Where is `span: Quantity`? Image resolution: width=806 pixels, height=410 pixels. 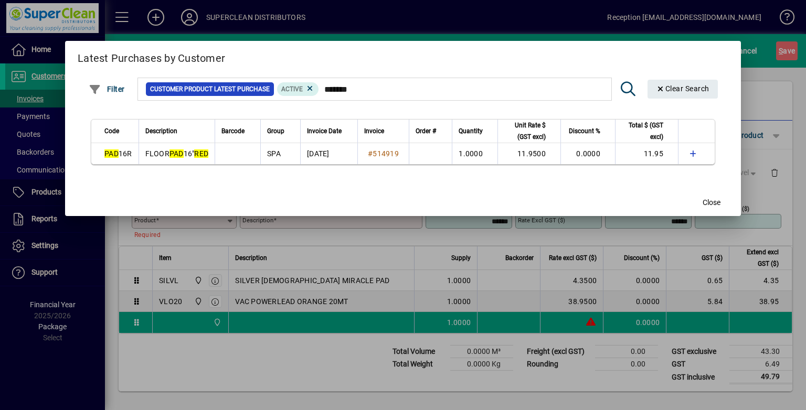 span: Quantity is located at coordinates (470, 131).